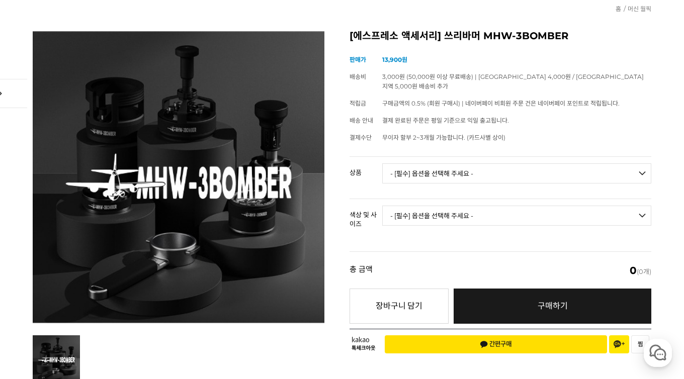  What do you see at coordinates (98, 315) in the screenshot?
I see `span: 대화` at bounding box center [98, 315].